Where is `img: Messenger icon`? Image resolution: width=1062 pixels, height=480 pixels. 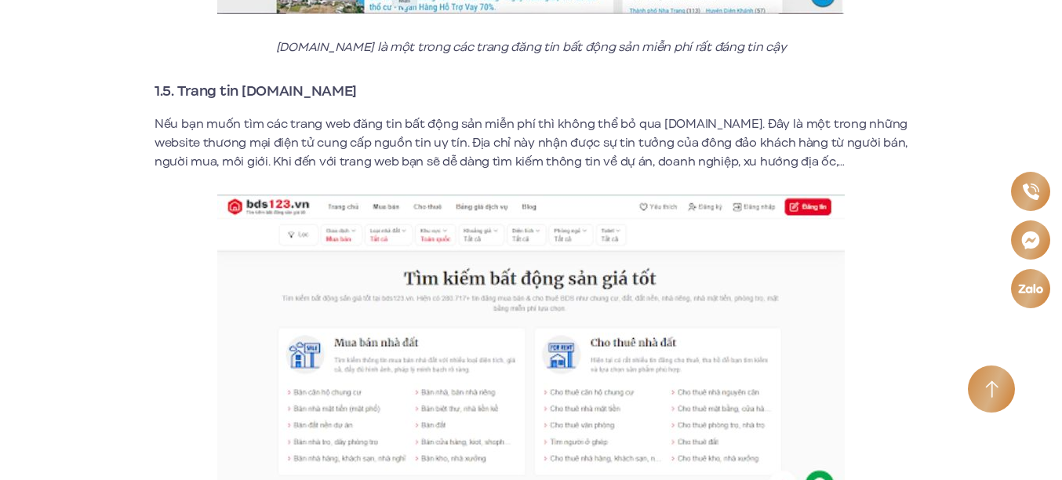 img: Messenger icon is located at coordinates (1030, 240).